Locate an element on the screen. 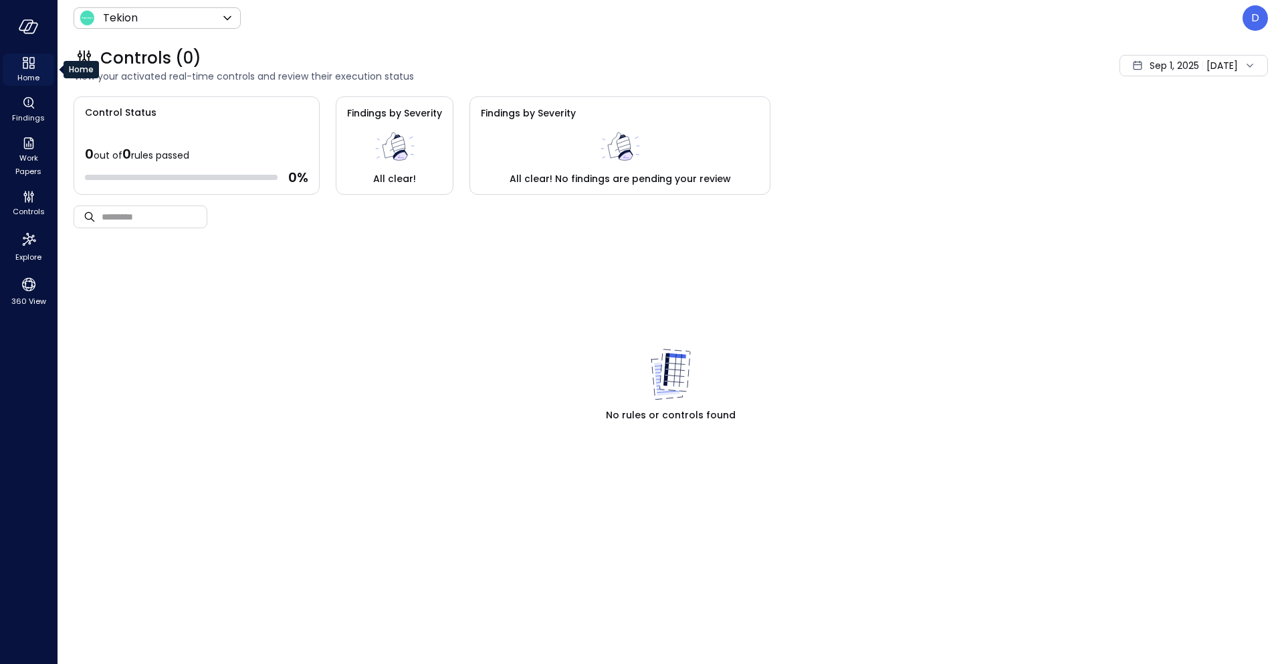  span: Explore is located at coordinates (28, 257).